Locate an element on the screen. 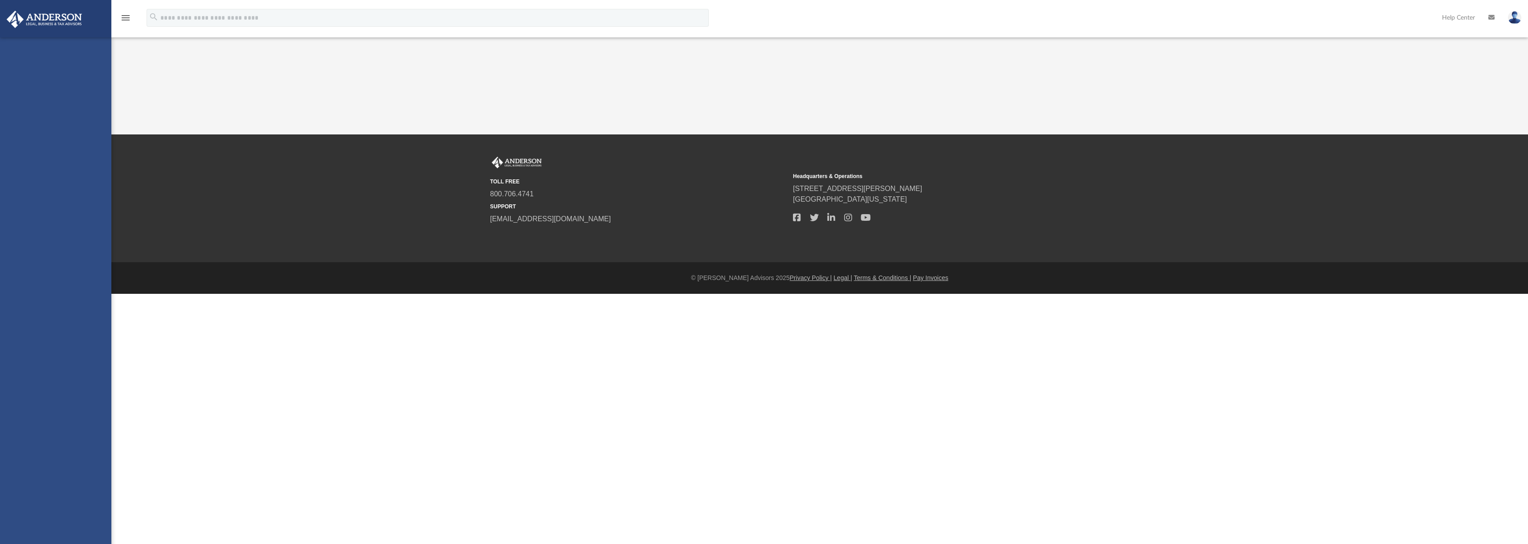  i: menu is located at coordinates (126, 18).